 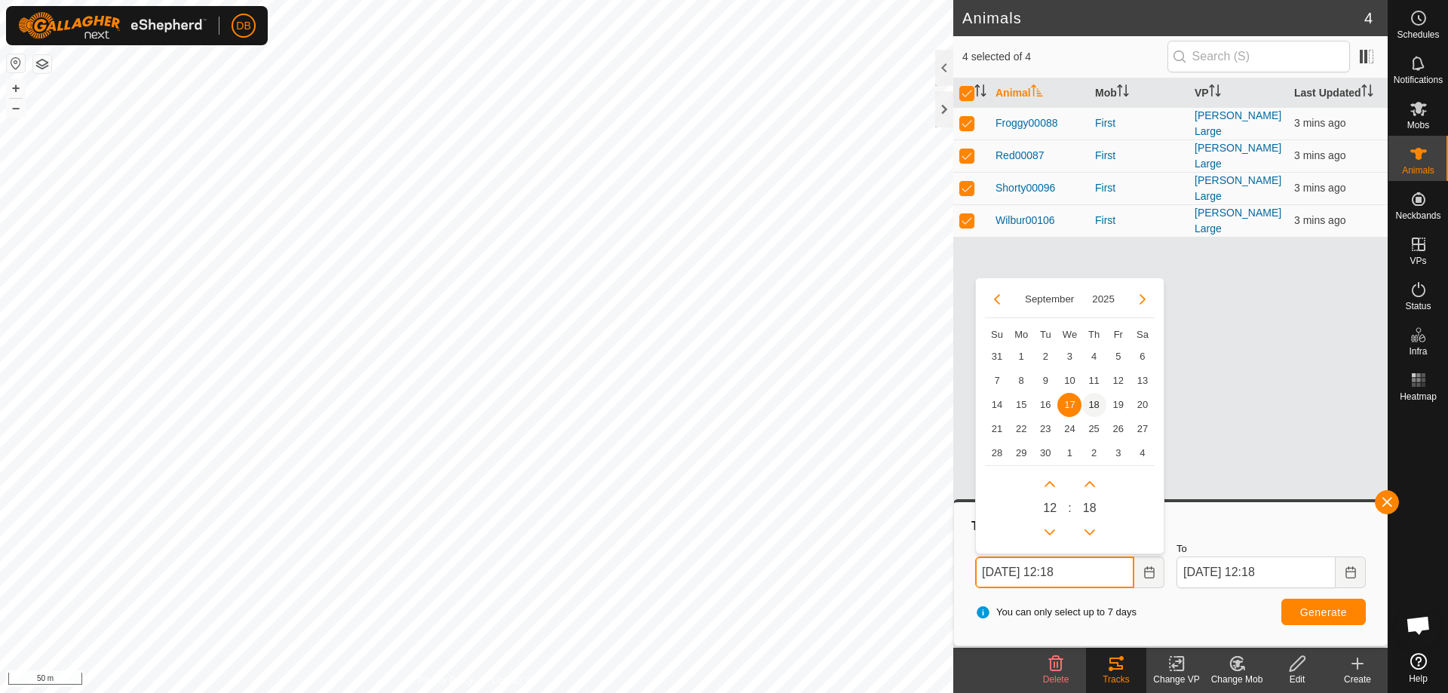 What do you see at coordinates (514, 680) in the screenshot?
I see `a: Contact Us` at bounding box center [514, 680].